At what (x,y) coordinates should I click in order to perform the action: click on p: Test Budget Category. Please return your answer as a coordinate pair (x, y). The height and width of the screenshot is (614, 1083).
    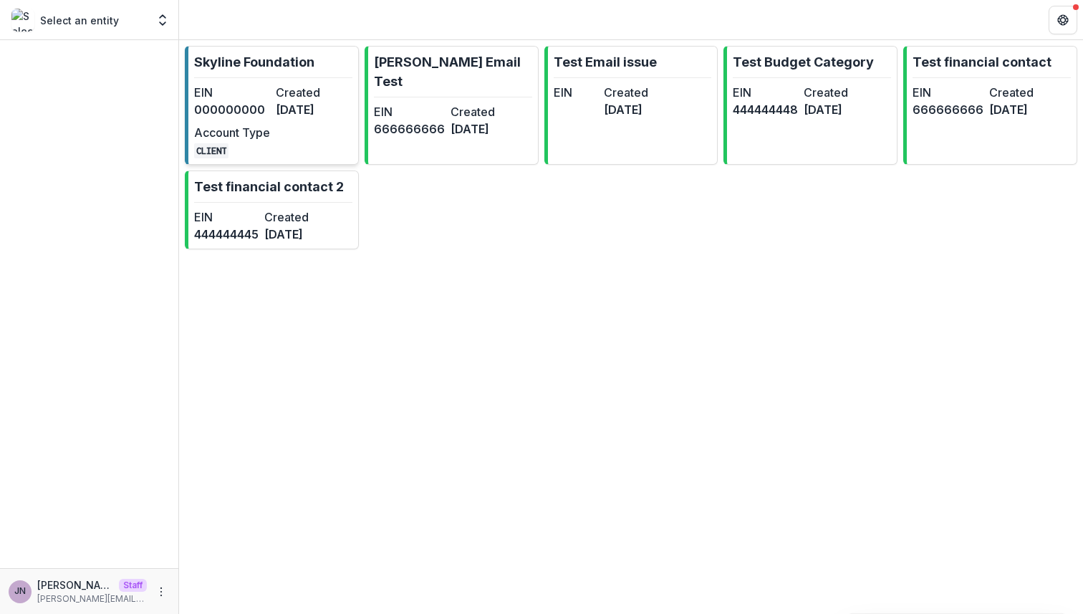
    Looking at the image, I should click on (803, 62).